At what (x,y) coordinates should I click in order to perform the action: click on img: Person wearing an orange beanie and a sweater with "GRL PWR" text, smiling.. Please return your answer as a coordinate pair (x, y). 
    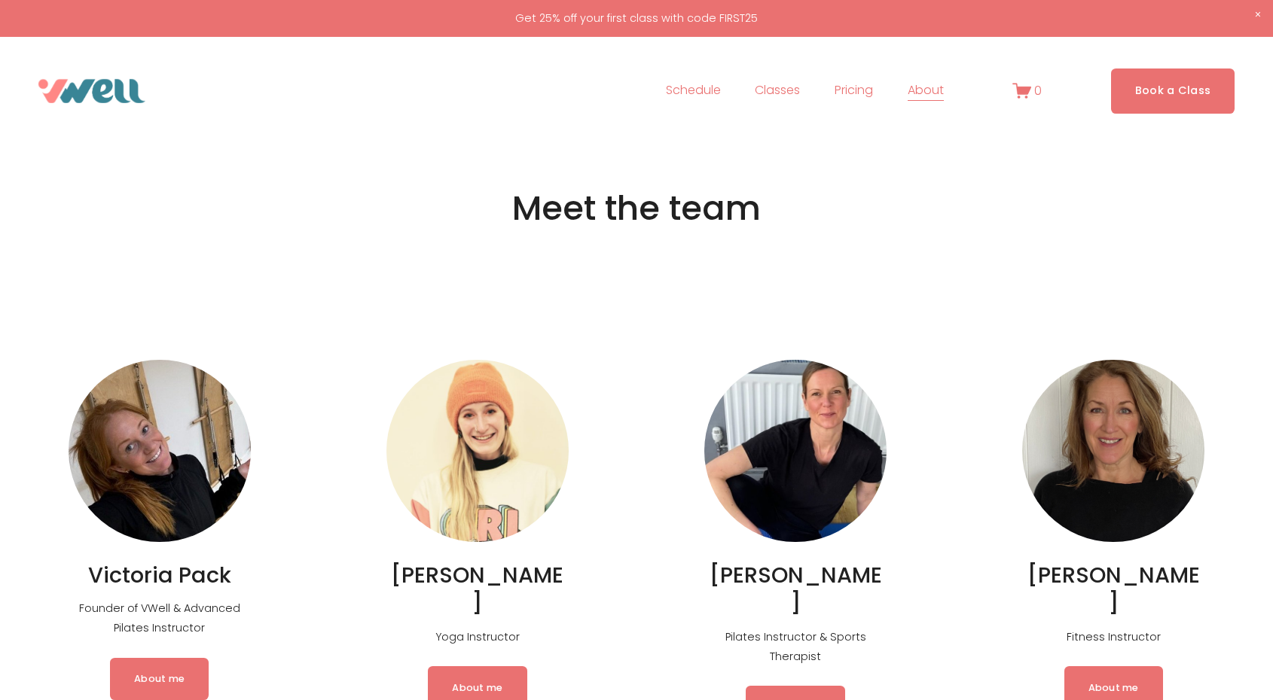
    Looking at the image, I should click on (477, 451).